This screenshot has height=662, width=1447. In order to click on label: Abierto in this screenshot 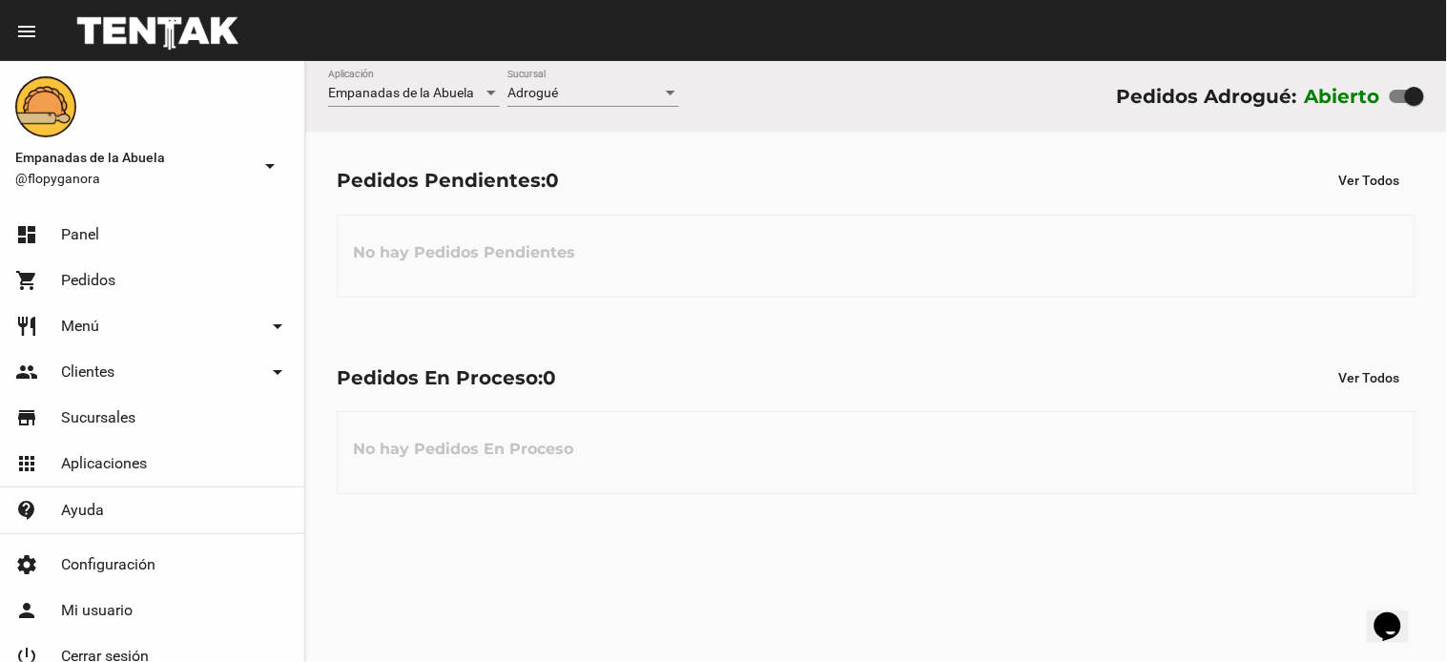, I will do `click(1343, 96)`.